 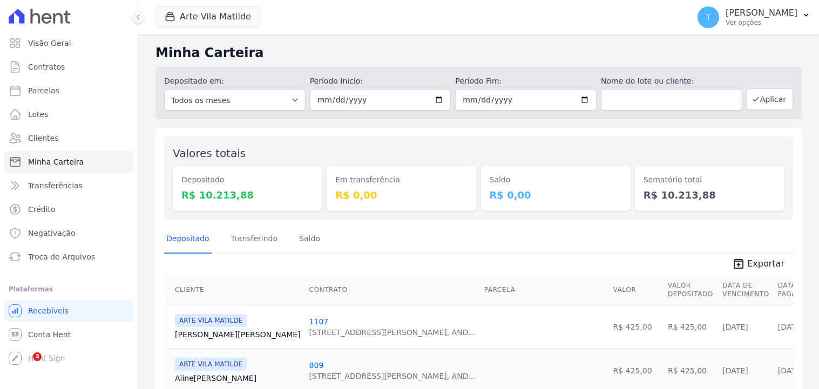 What do you see at coordinates (671, 81) in the screenshot?
I see `label: Nome do lote ou cliente:` at bounding box center [671, 81].